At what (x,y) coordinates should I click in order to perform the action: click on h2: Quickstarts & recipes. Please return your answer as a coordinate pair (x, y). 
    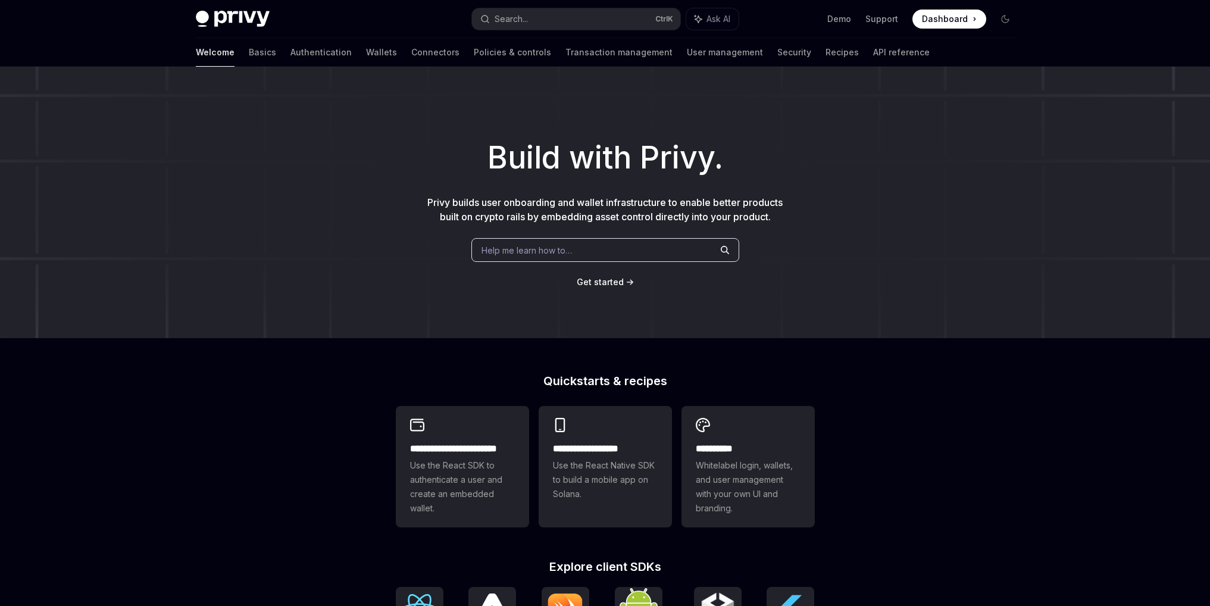
    Looking at the image, I should click on (605, 381).